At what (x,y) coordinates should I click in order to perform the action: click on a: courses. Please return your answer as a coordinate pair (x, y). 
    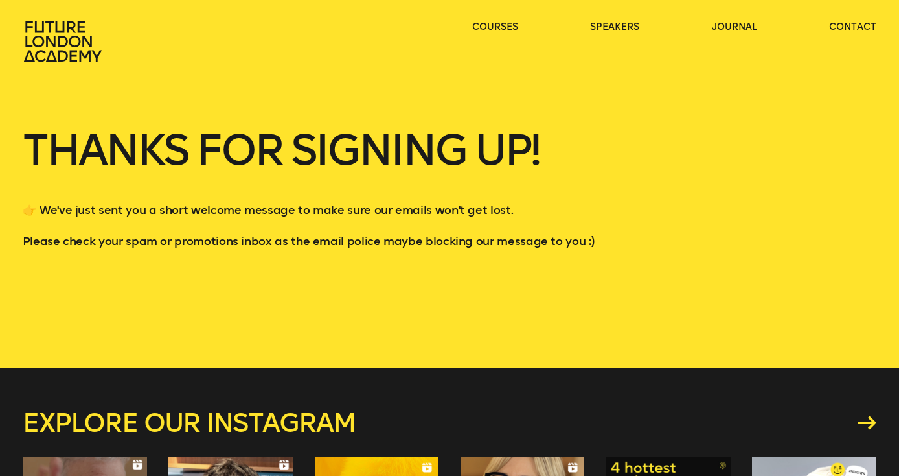
    Looking at the image, I should click on (495, 27).